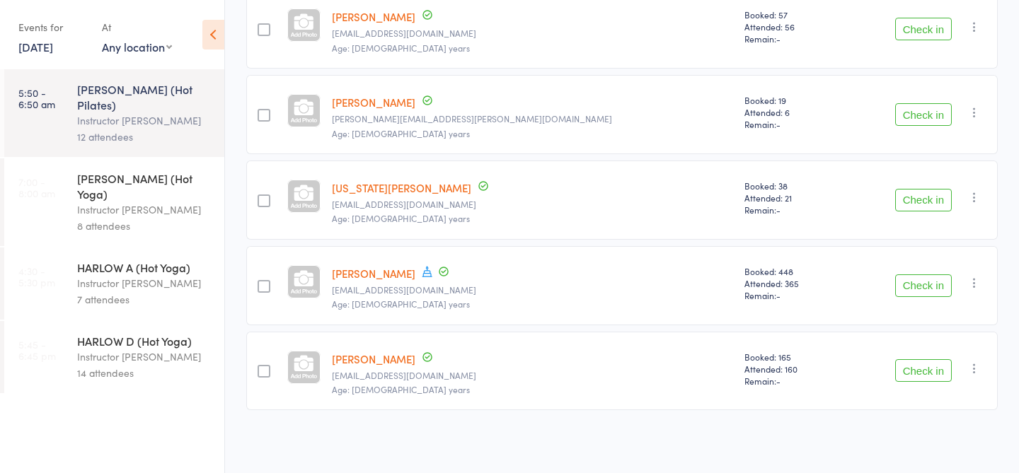 The height and width of the screenshot is (473, 1019). Describe the element at coordinates (533, 290) in the screenshot. I see `small: dr.suzannarussell@gmail.com` at that location.